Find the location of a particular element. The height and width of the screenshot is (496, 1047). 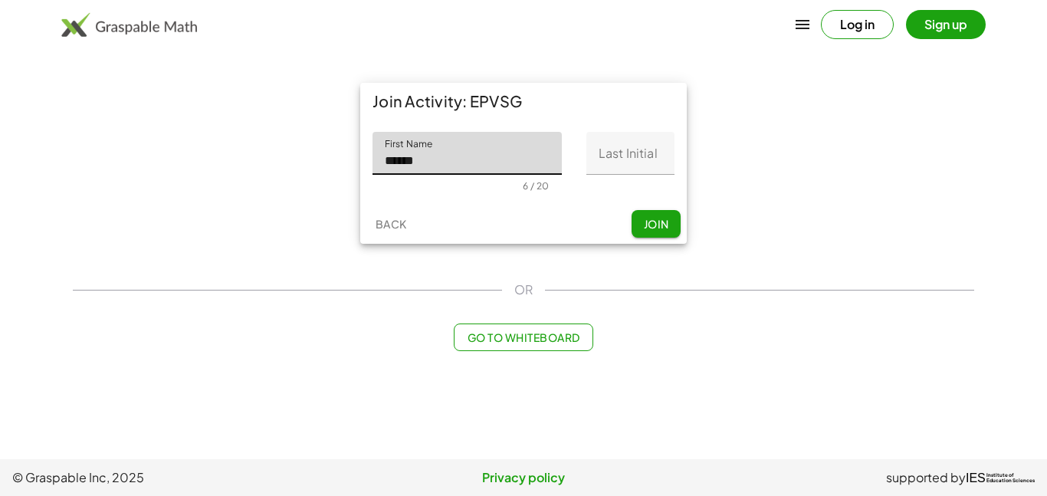

span: IES is located at coordinates (976, 477).